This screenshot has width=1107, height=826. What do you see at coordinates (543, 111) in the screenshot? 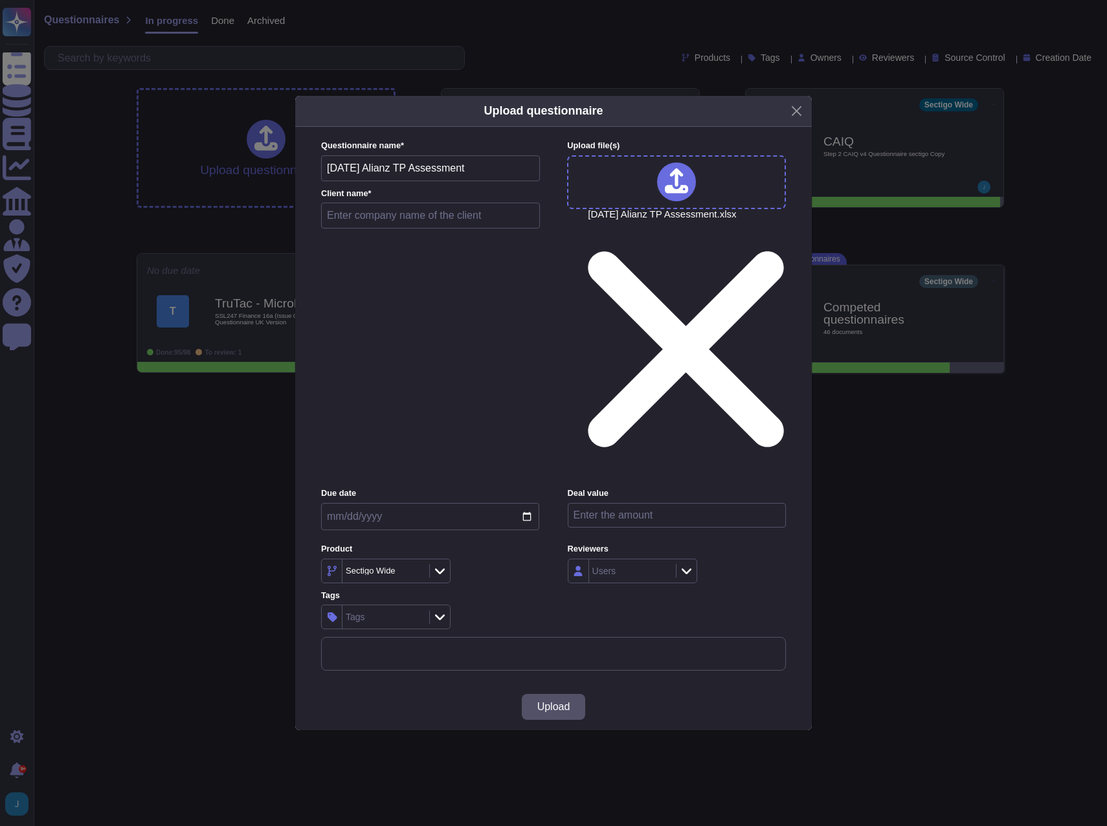
I see `h5: Upload questionnaire` at bounding box center [543, 111].